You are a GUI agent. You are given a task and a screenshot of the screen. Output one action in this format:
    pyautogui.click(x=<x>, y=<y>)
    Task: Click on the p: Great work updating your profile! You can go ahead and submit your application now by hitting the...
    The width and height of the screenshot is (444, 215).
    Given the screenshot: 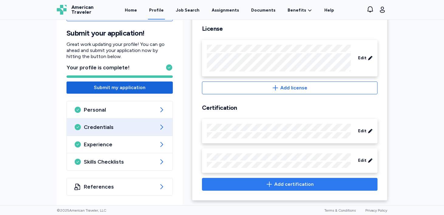 What is the action you would take?
    pyautogui.click(x=120, y=50)
    